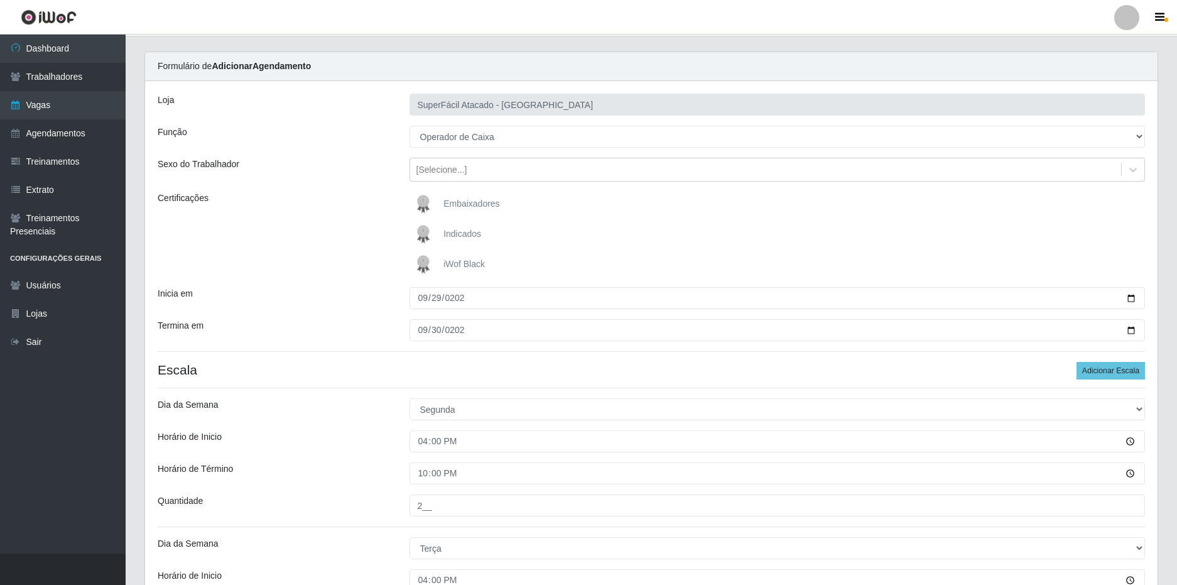  What do you see at coordinates (778, 505) in the screenshot?
I see `input: Informe a quantidade...` at bounding box center [778, 505].